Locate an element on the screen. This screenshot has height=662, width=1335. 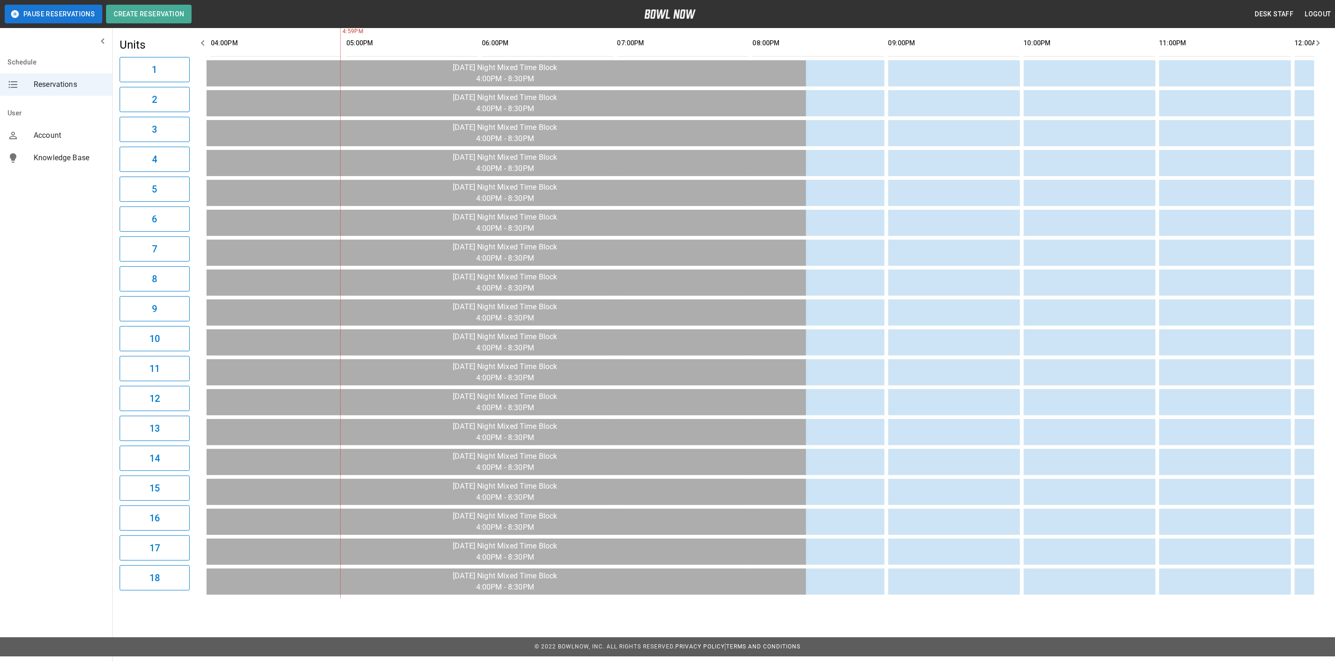
h6: 16 is located at coordinates (155, 518).